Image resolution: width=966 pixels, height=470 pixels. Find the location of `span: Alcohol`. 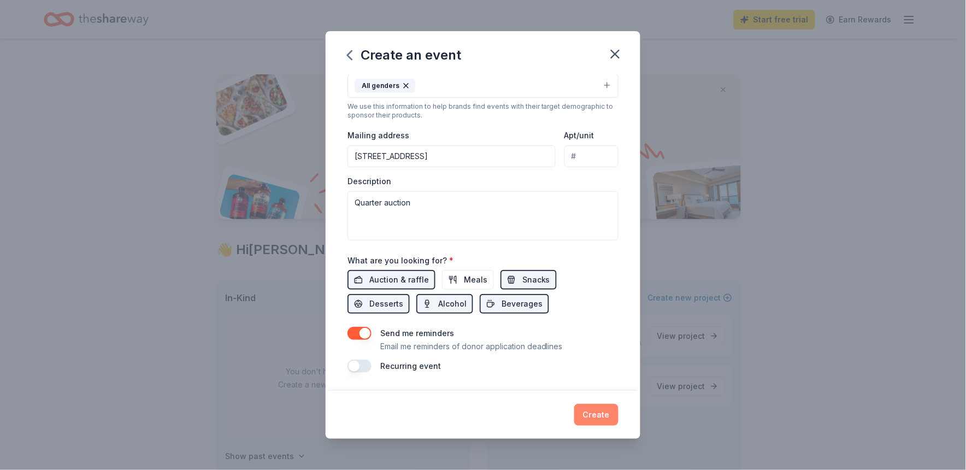

span: Alcohol is located at coordinates (452, 304).